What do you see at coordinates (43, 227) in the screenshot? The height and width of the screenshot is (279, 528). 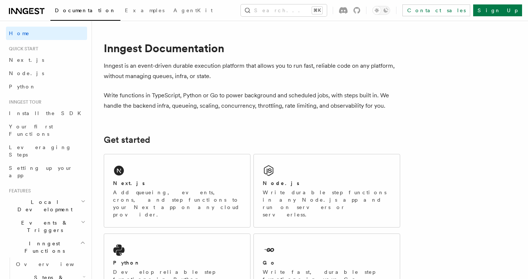 I see `span: Events & Triggers` at bounding box center [43, 227].